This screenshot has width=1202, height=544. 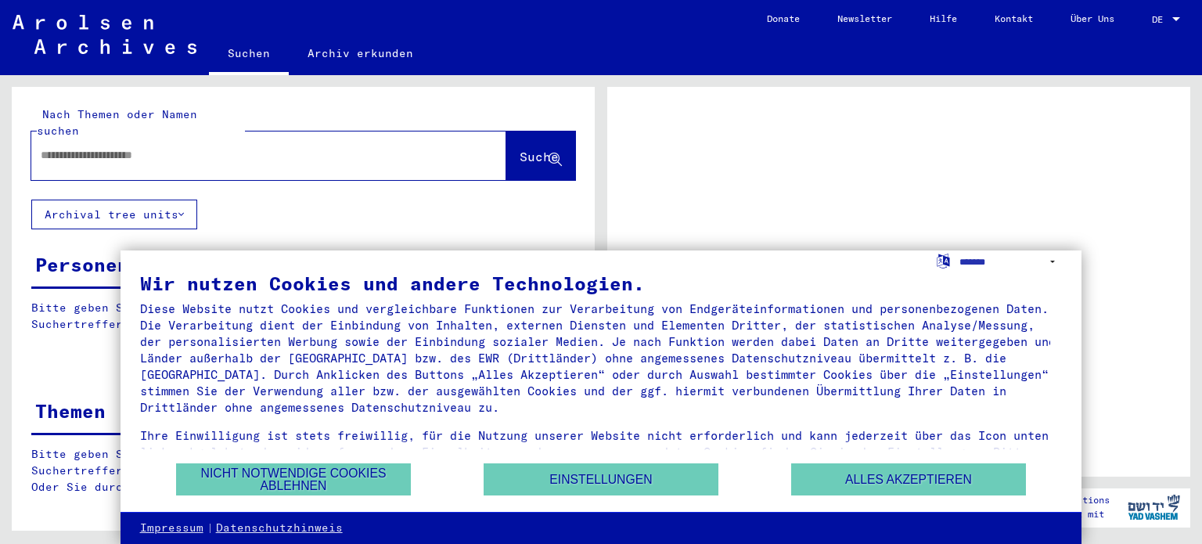 What do you see at coordinates (601, 358) in the screenshot?
I see `div: Diese Website nutzt Cookies und vergleichbare Funktionen zur Verarbeitung von Endgeräteinformatio...` at bounding box center [601, 358].